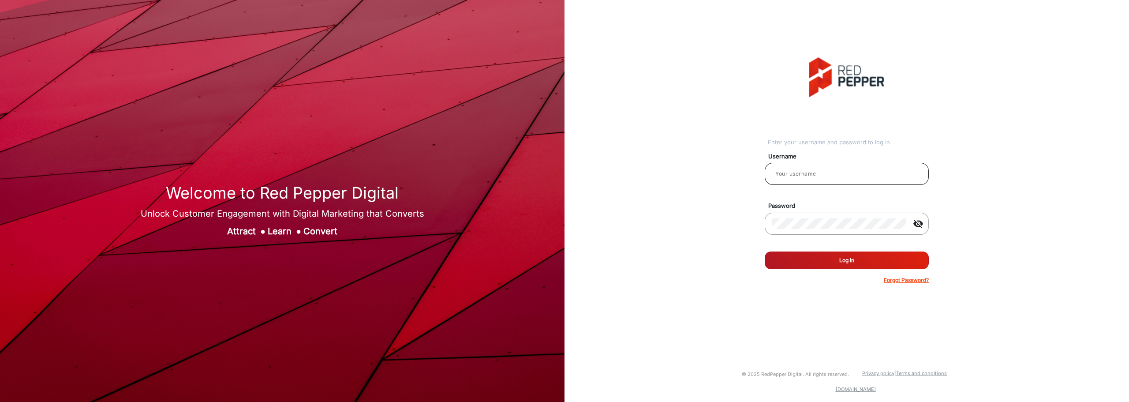  What do you see at coordinates (282, 213) in the screenshot?
I see `div: Unlock Customer Engagement with Digital Marketing that Converts` at bounding box center [282, 213].